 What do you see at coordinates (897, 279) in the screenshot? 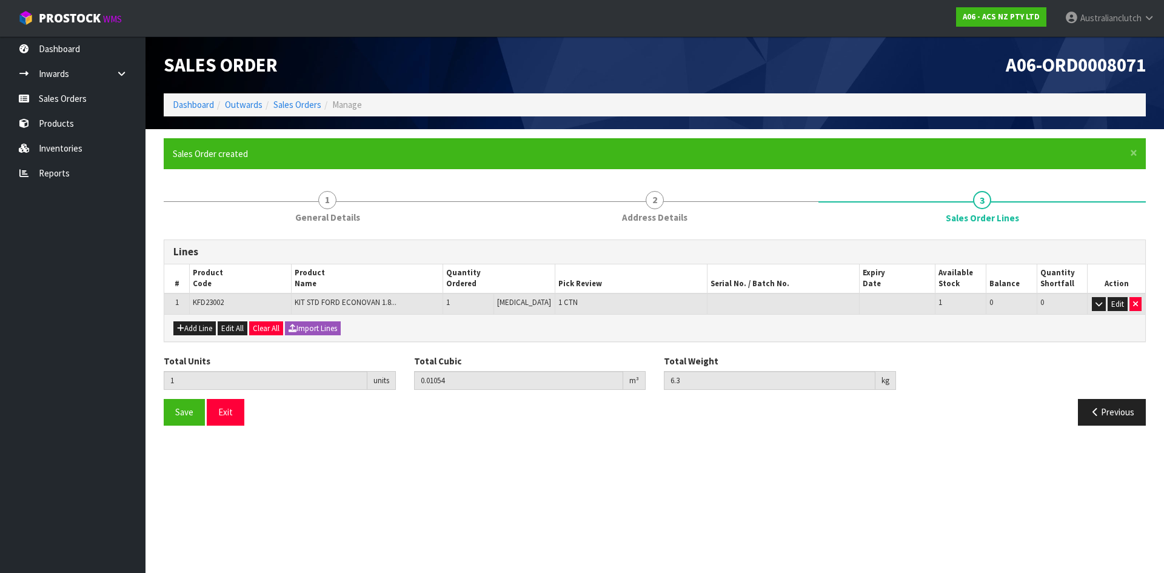
I see `th: Expiry Date` at bounding box center [897, 279].